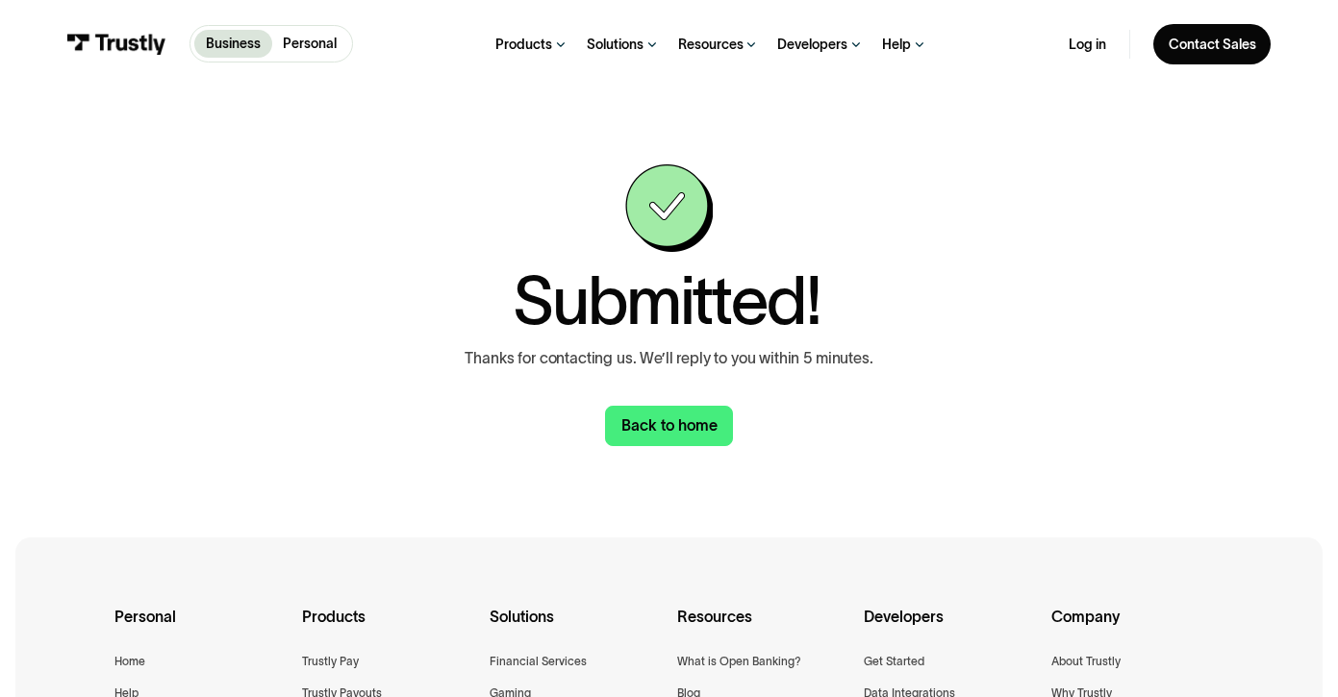  I want to click on div: Get Started, so click(894, 662).